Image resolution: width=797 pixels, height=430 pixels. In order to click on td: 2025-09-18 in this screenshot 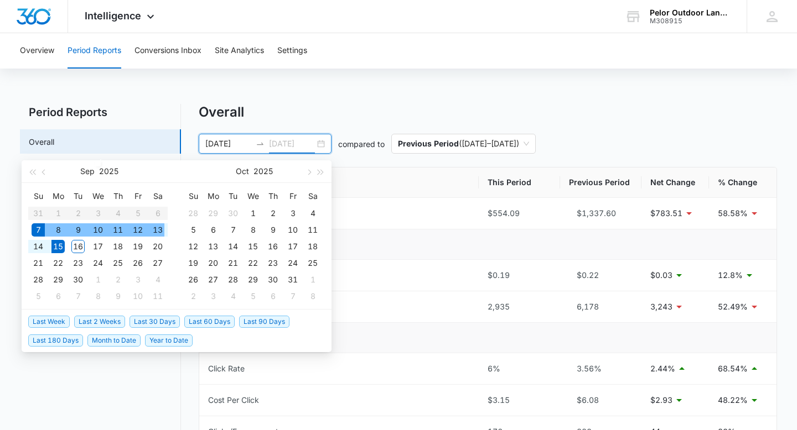, I will do `click(118, 247)`.